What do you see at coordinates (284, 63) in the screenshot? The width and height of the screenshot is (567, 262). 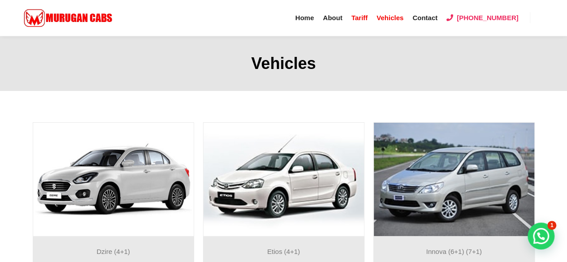 I see `h1: Vehicles` at bounding box center [284, 63].